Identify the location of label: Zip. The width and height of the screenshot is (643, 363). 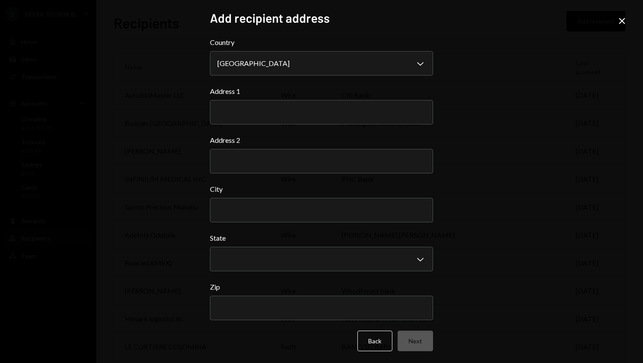
(321, 287).